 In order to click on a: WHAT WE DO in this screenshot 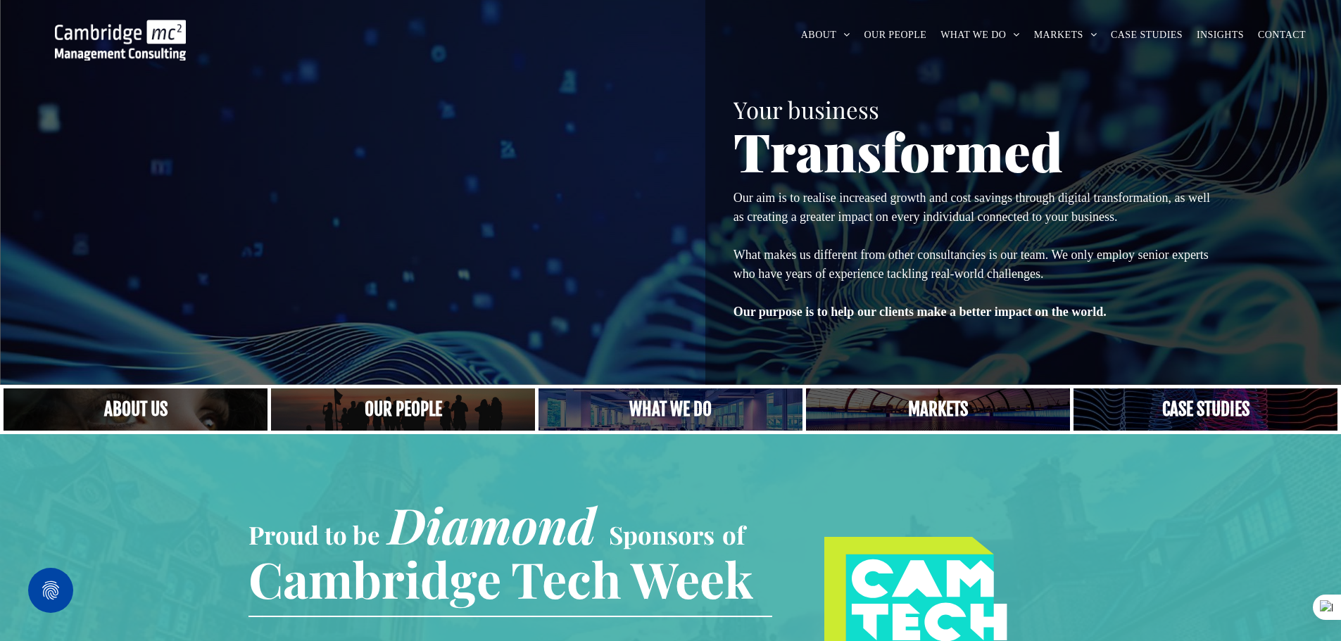, I will do `click(980, 34)`.